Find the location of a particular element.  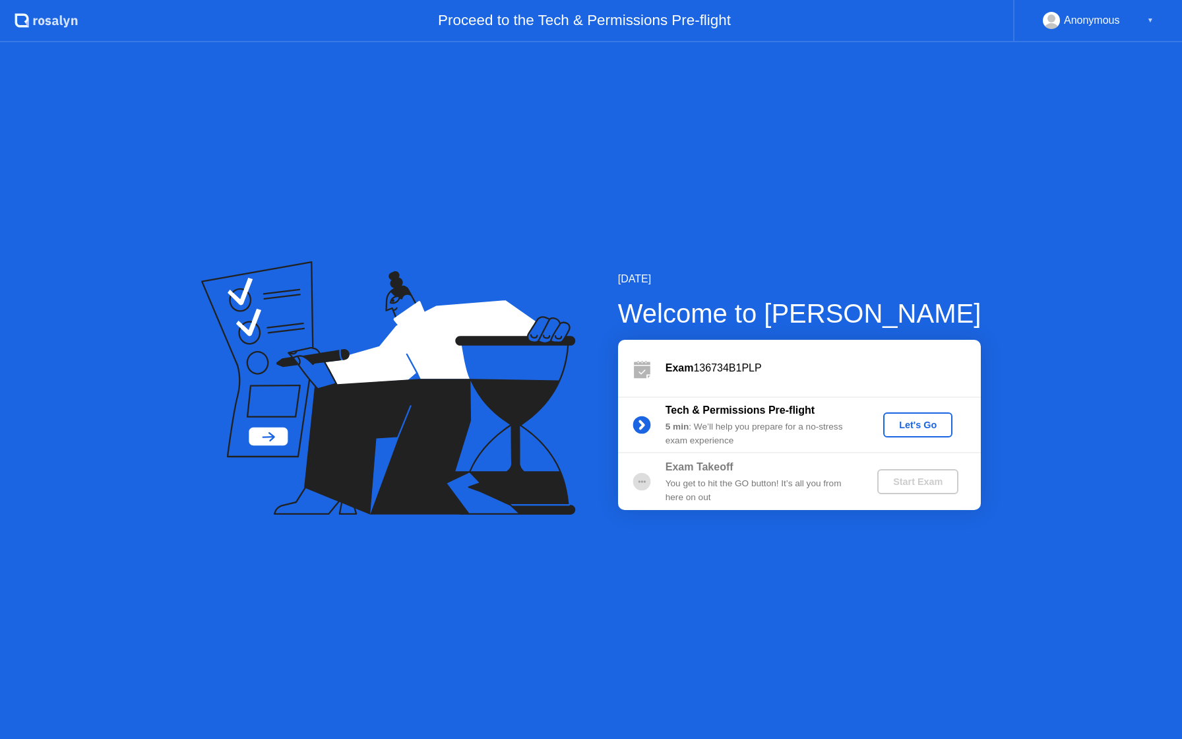

div: You get to hit the GO button! It’s all you from here on out is located at coordinates (761, 490).